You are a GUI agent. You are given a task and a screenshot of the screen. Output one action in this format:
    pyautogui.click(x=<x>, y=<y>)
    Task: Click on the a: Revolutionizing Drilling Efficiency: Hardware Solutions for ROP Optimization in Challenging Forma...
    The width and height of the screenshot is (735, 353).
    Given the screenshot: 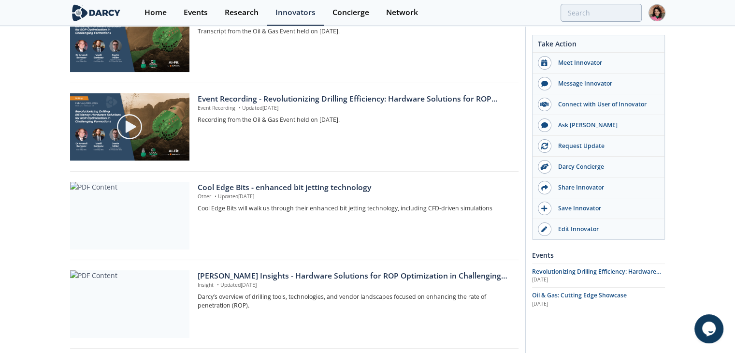 What is the action you would take?
    pyautogui.click(x=598, y=275)
    